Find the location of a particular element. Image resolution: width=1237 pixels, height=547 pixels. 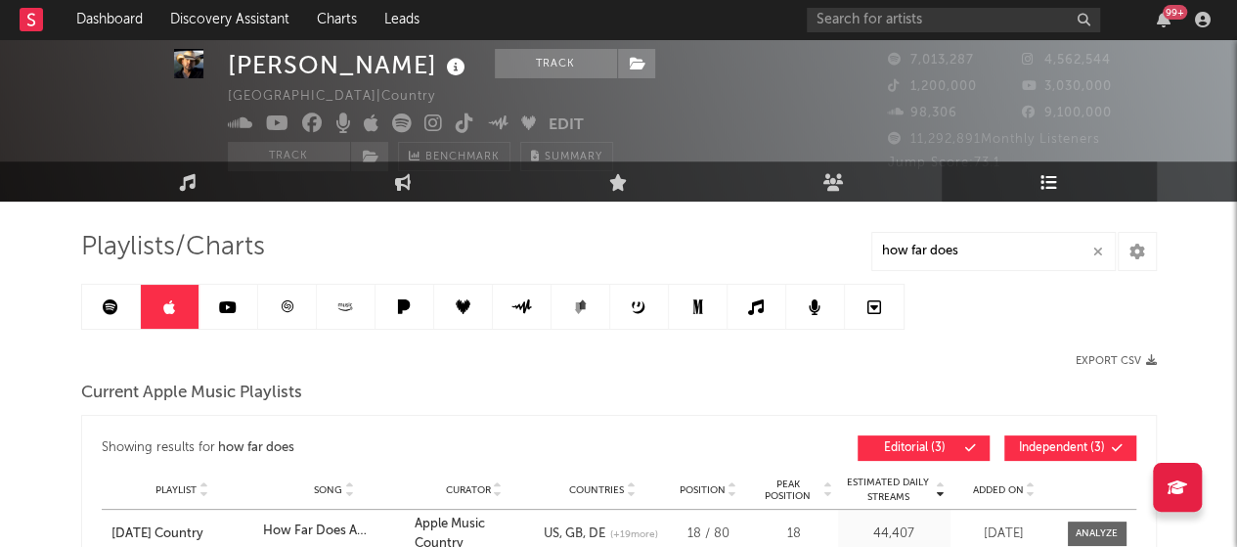

div: 18 is located at coordinates (794, 534).